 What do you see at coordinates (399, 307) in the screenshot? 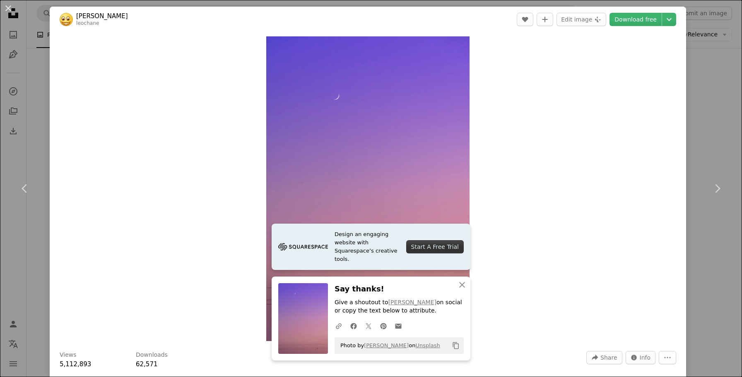
I see `p: Give a shoutout to on social or copy the text below to attribute.` at bounding box center [399, 307].